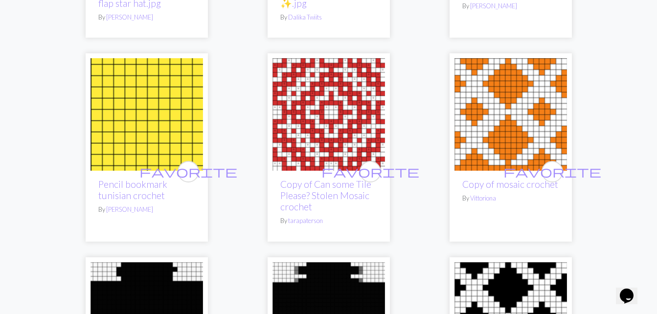 This screenshot has width=657, height=314. Describe the element at coordinates (329, 113) in the screenshot. I see `a: StolenMosaic` at that location.